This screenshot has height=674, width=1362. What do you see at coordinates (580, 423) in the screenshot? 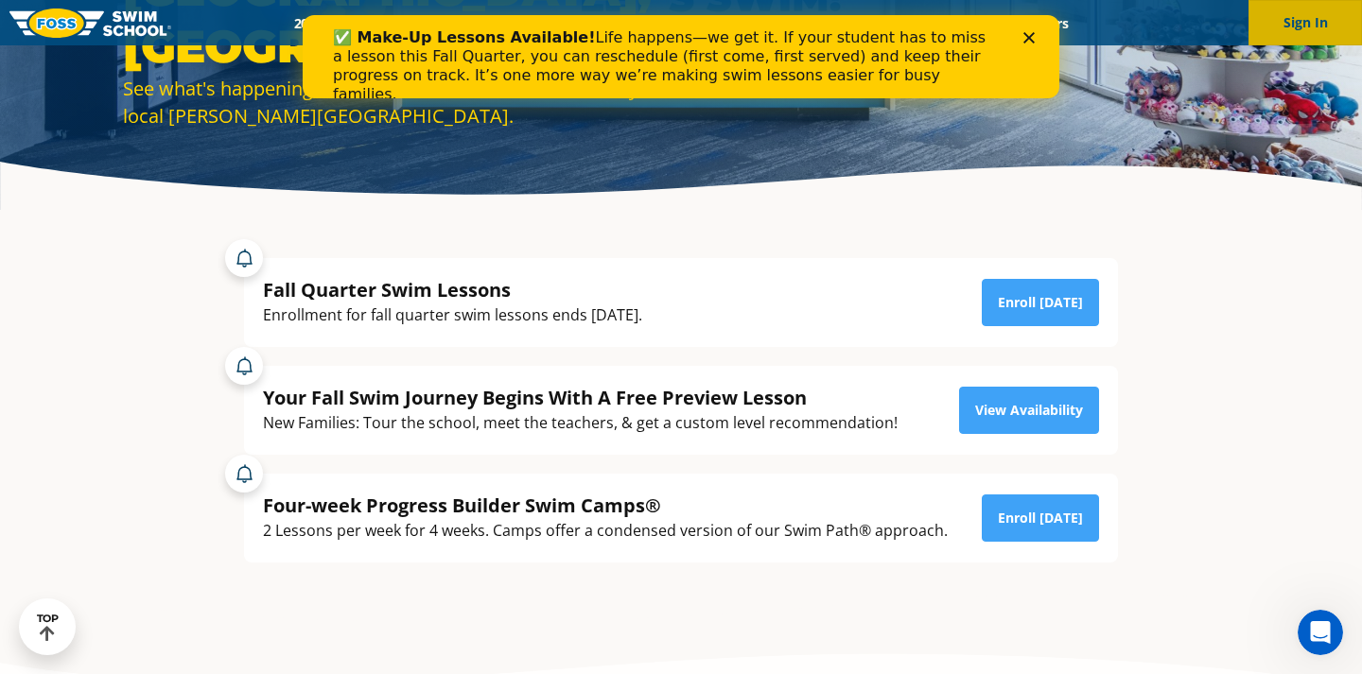
I see `div: New Families: Tour the school, meet the teachers, & get a custom level recommendation!` at bounding box center [580, 423].